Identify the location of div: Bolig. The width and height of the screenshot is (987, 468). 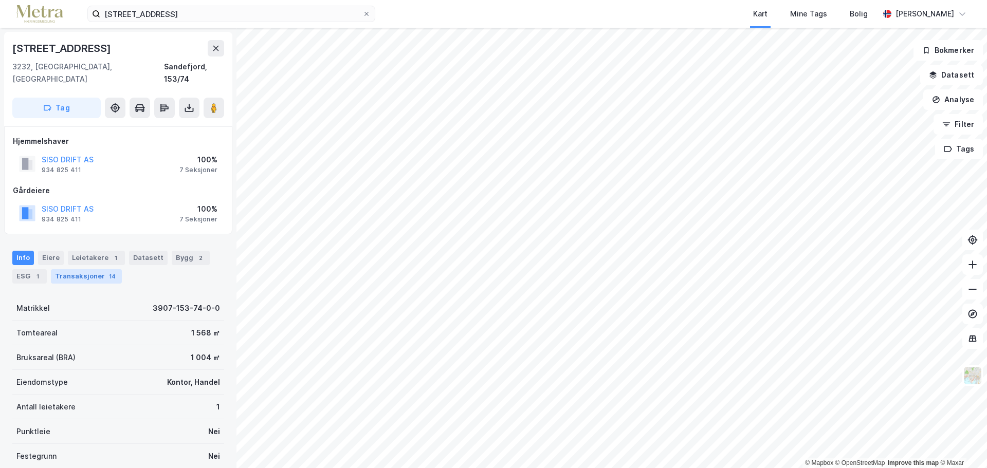
(859, 14).